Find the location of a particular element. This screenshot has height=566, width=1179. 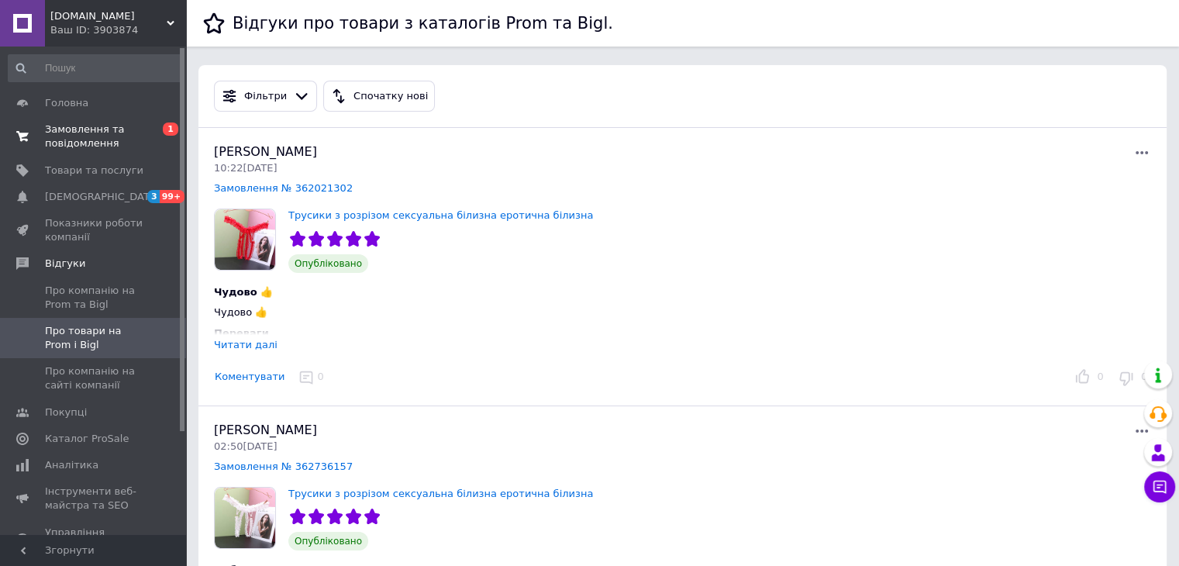

div: Читати далі is located at coordinates (246, 344).